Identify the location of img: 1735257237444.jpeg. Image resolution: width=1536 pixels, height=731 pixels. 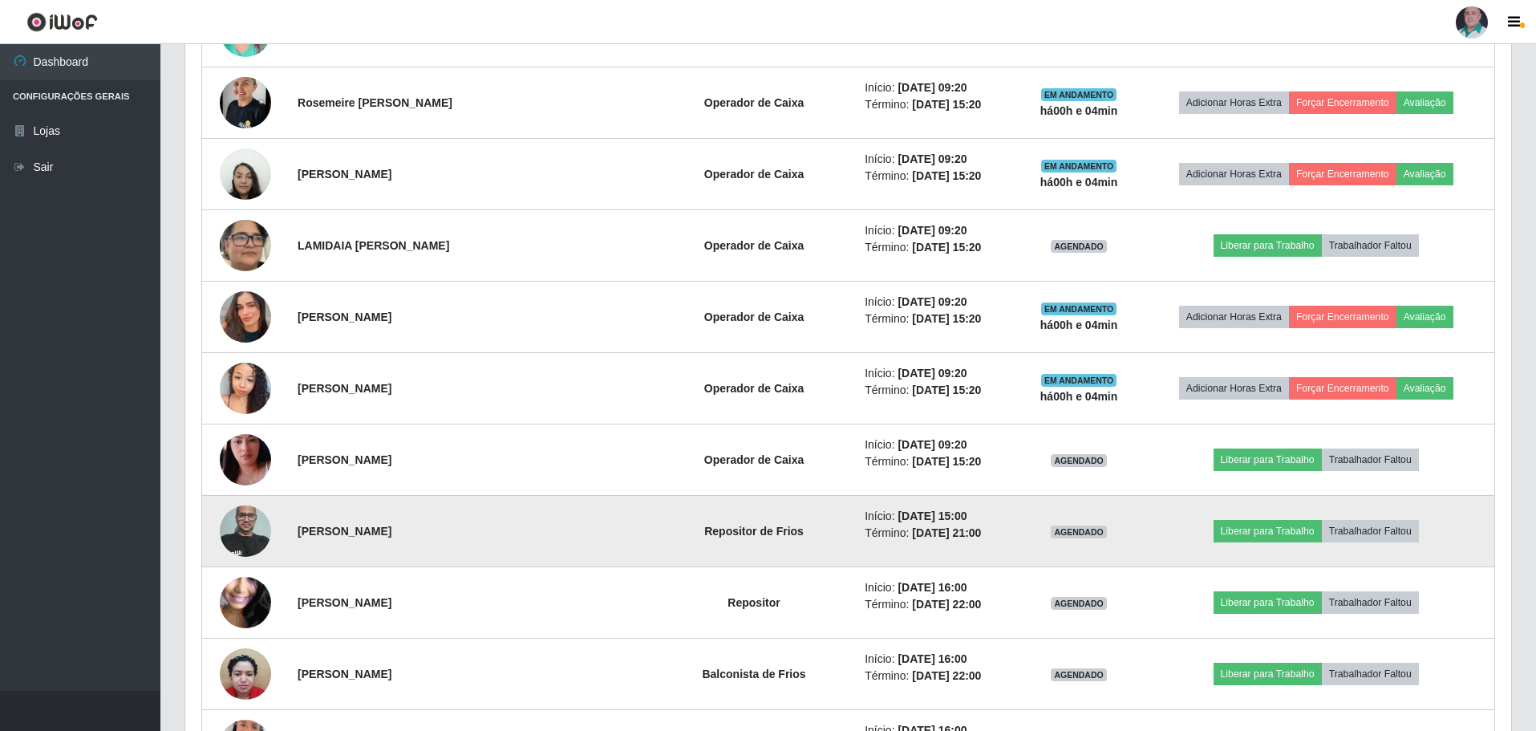
(246, 388).